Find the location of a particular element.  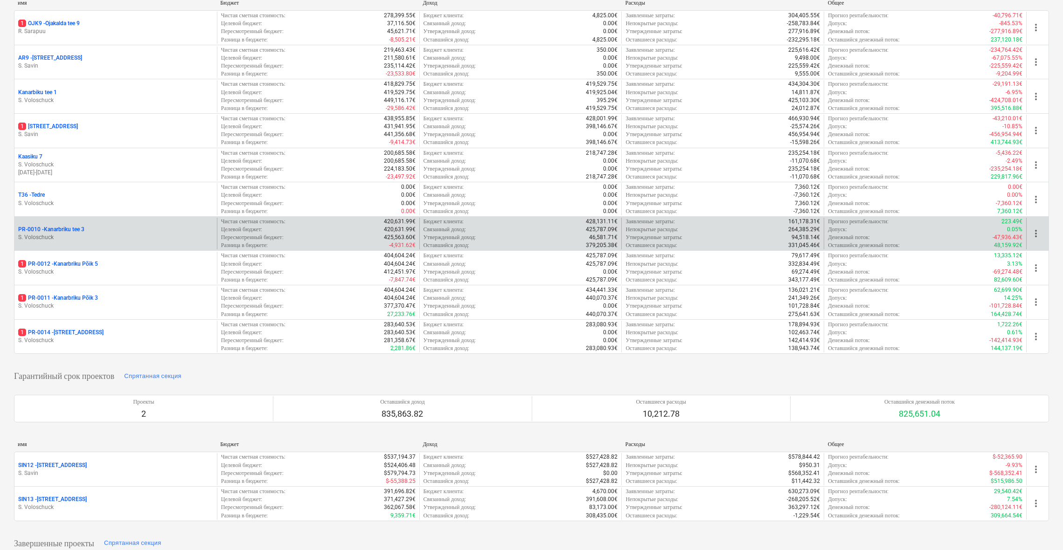

p: 425,103.30€ is located at coordinates (804, 100).